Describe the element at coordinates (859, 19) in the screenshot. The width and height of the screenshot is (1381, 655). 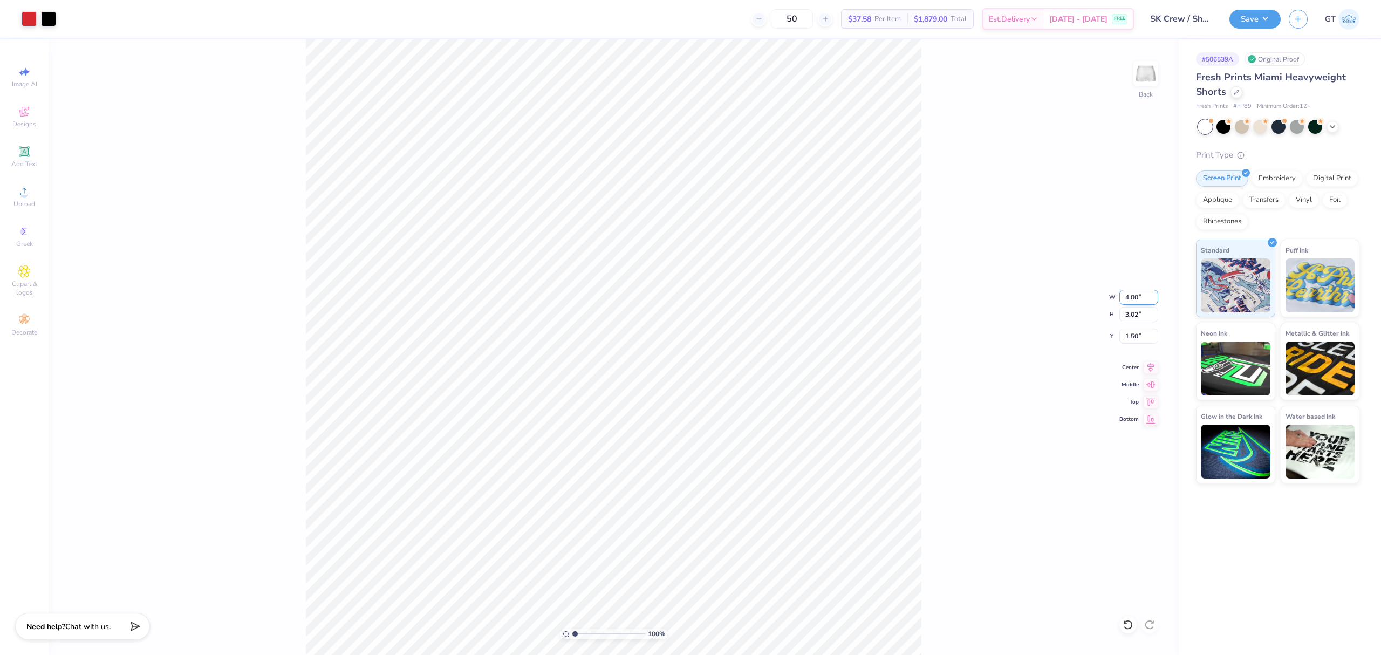
I see `span: $37.58` at that location.